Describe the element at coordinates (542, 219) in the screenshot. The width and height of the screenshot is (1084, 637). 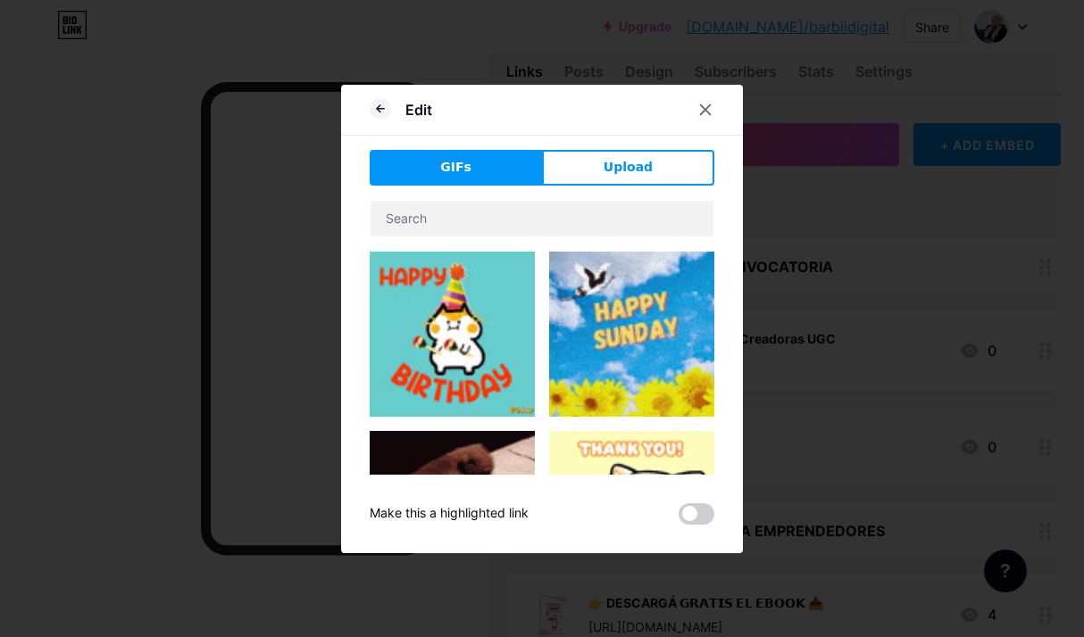
I see `input: Search` at that location.